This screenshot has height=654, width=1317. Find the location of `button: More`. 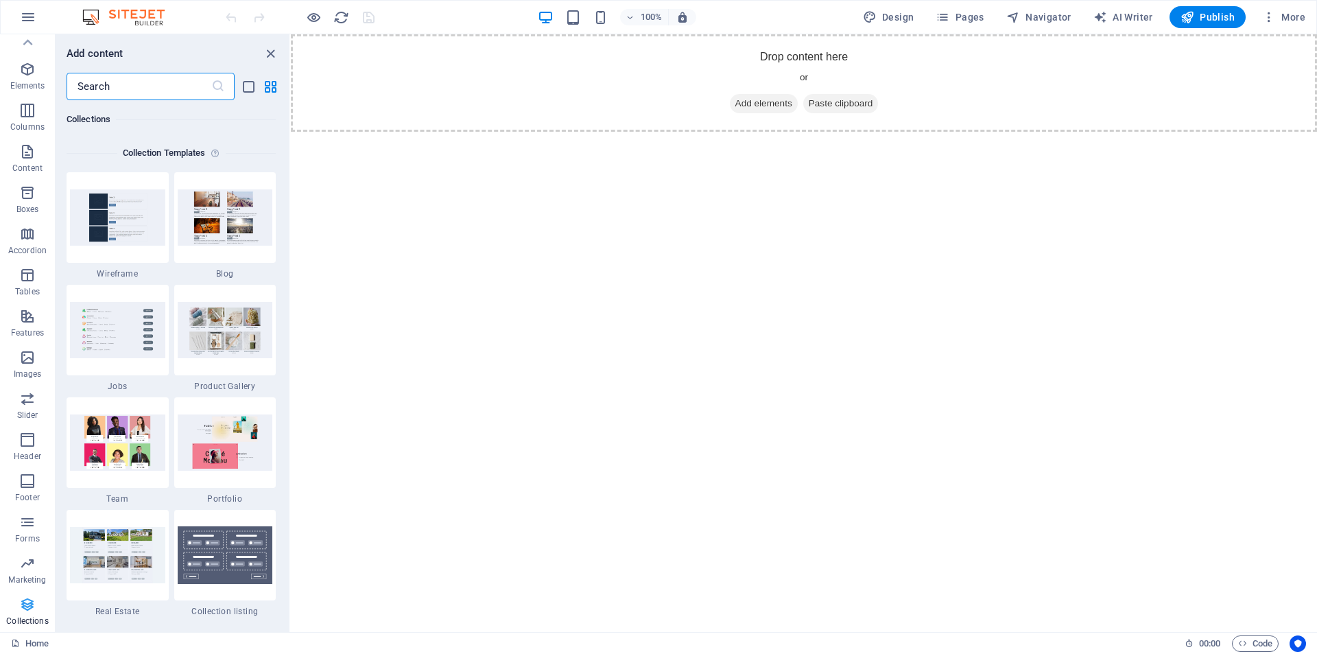

button: More is located at coordinates (1284, 17).